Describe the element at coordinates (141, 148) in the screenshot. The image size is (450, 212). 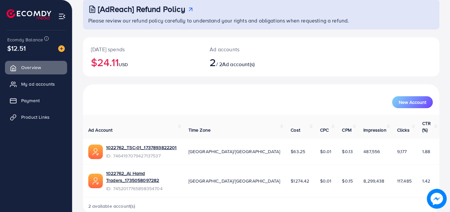
I see `a: 1022762_TSC-01_1737893822201` at that location.